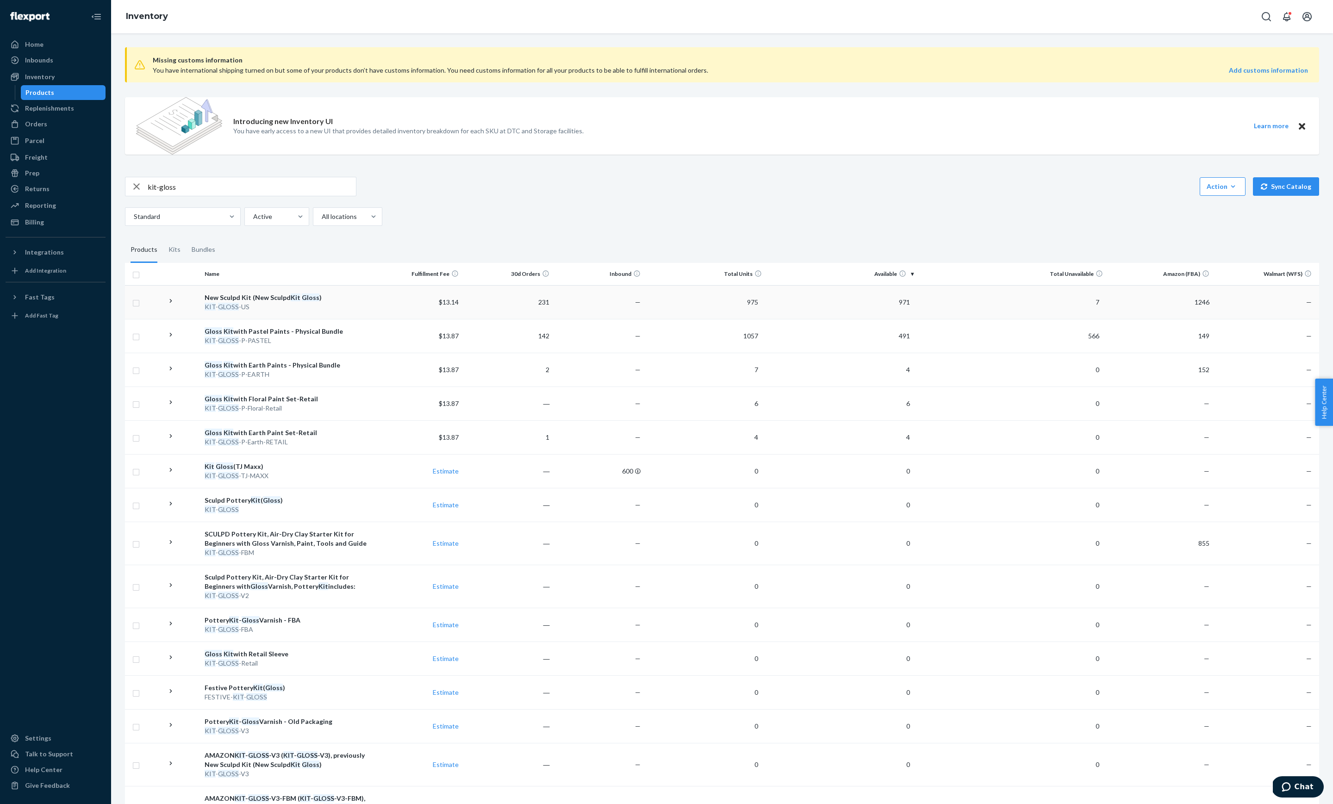 The width and height of the screenshot is (1333, 804). What do you see at coordinates (286, 476) in the screenshot?
I see `div: - -TJ-MAXX` at bounding box center [286, 476].